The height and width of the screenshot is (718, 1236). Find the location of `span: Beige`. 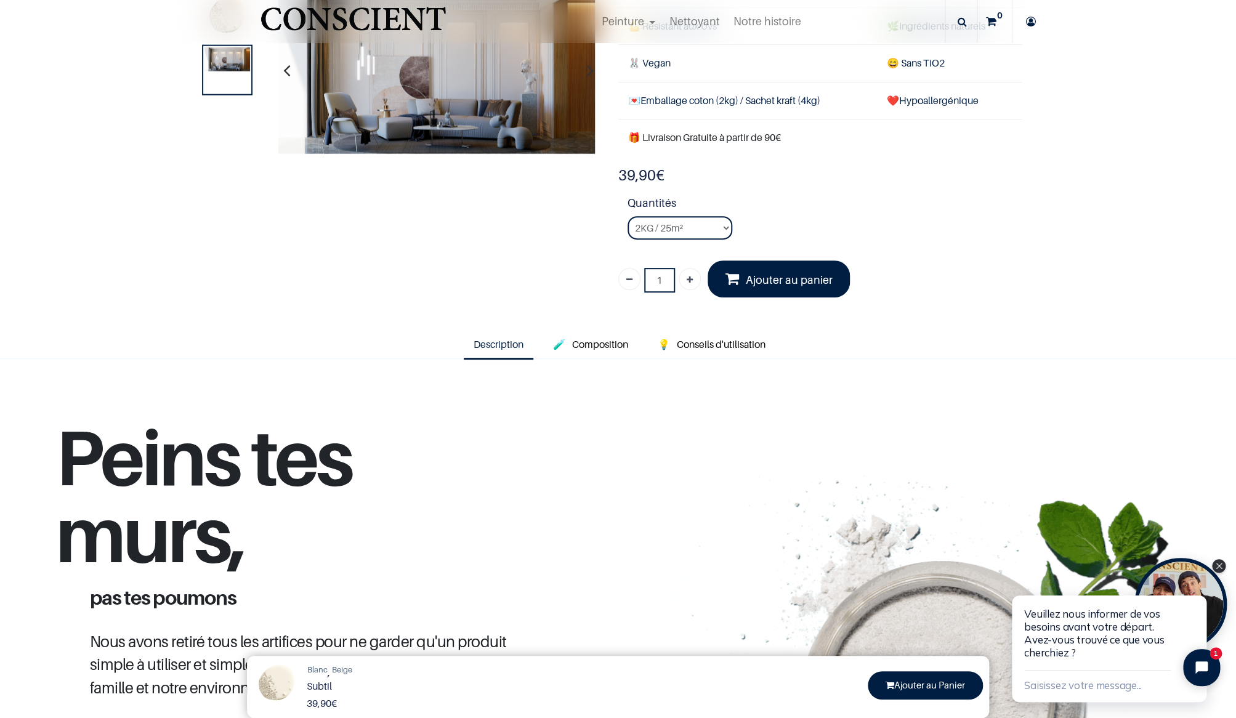

span: Beige is located at coordinates (342, 670).